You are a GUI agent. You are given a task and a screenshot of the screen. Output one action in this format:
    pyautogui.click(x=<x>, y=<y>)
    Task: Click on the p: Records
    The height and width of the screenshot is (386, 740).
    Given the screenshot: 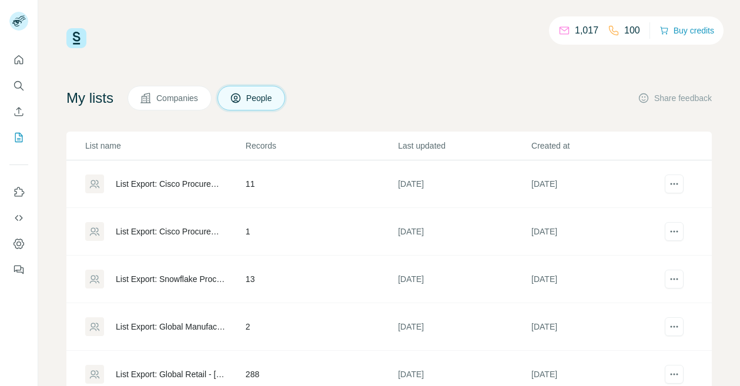 What is the action you would take?
    pyautogui.click(x=321, y=146)
    